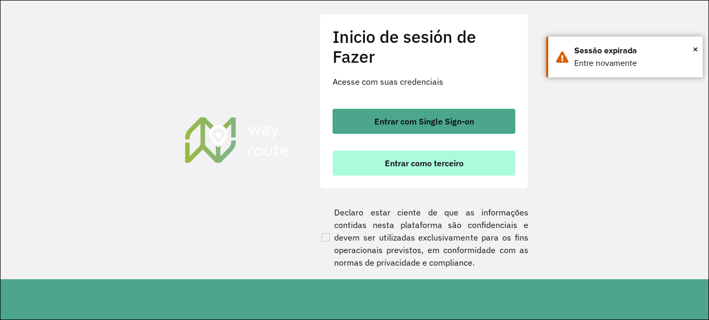 This screenshot has width=709, height=320. What do you see at coordinates (432, 237) in the screenshot?
I see `font: Declaro estar ciente de que as informações contidas nesta plataforma são confidenciais e devem se...` at bounding box center [432, 237].